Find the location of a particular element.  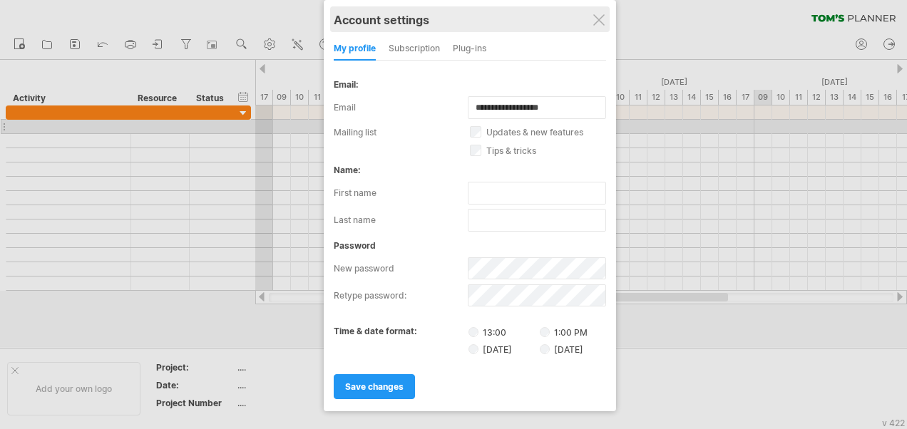

input: 1:00 PM is located at coordinates (545, 332).